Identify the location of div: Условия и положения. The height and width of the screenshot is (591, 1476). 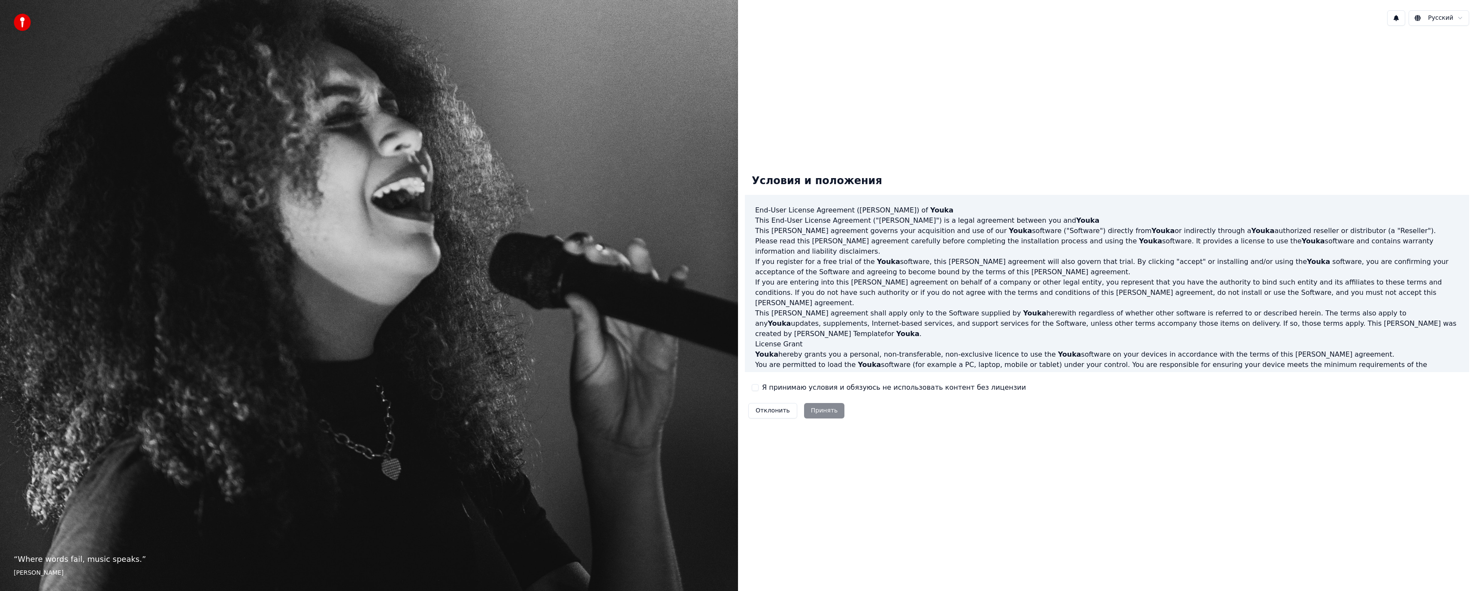
(817, 181).